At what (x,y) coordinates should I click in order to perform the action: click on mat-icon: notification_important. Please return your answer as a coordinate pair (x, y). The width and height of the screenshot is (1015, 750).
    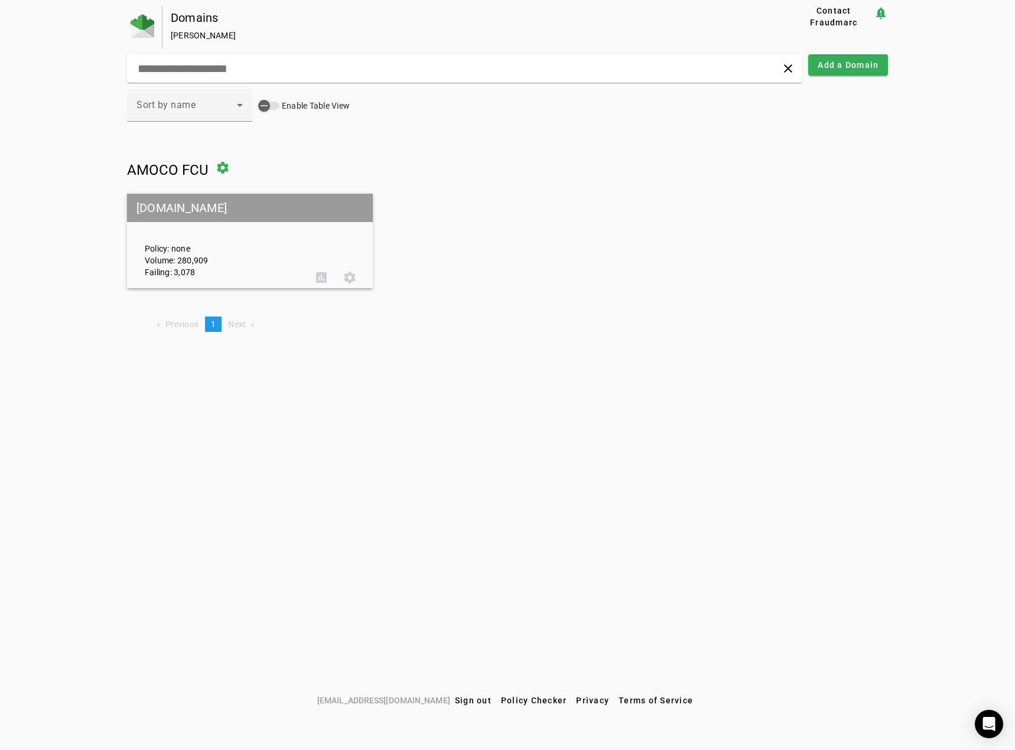
    Looking at the image, I should click on (881, 13).